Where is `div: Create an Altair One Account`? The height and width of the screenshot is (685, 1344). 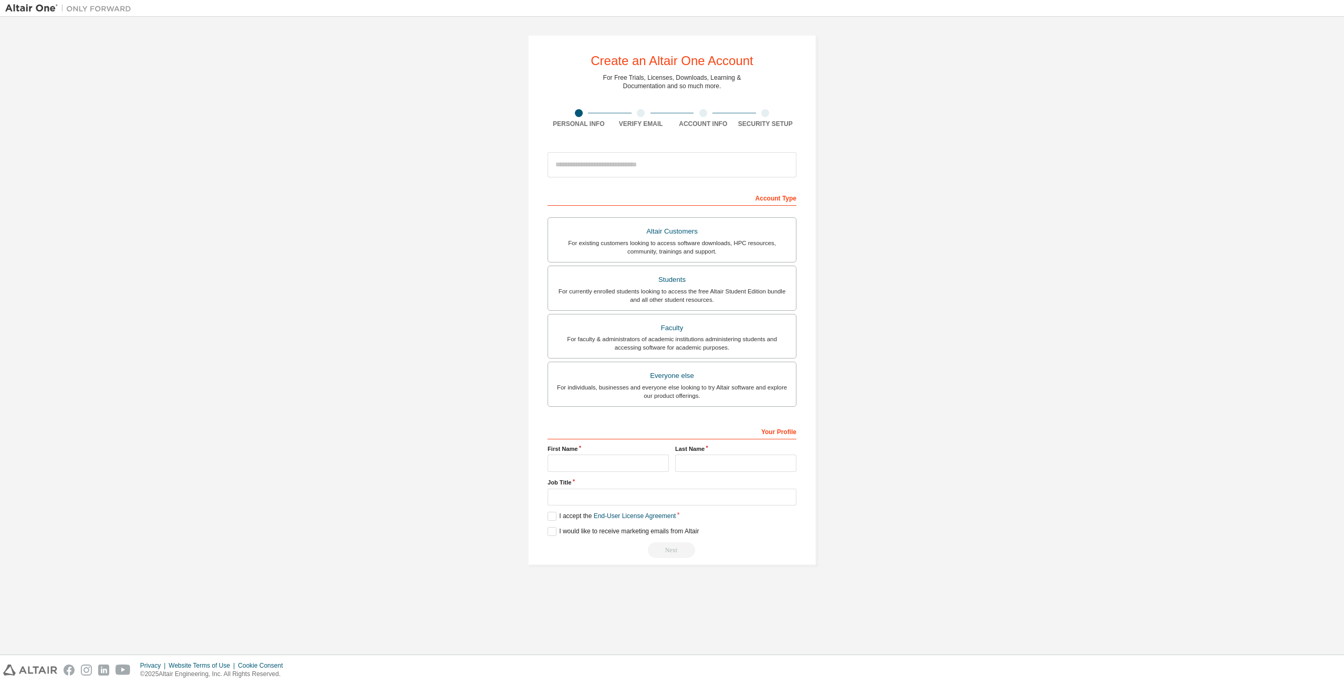 div: Create an Altair One Account is located at coordinates (672, 61).